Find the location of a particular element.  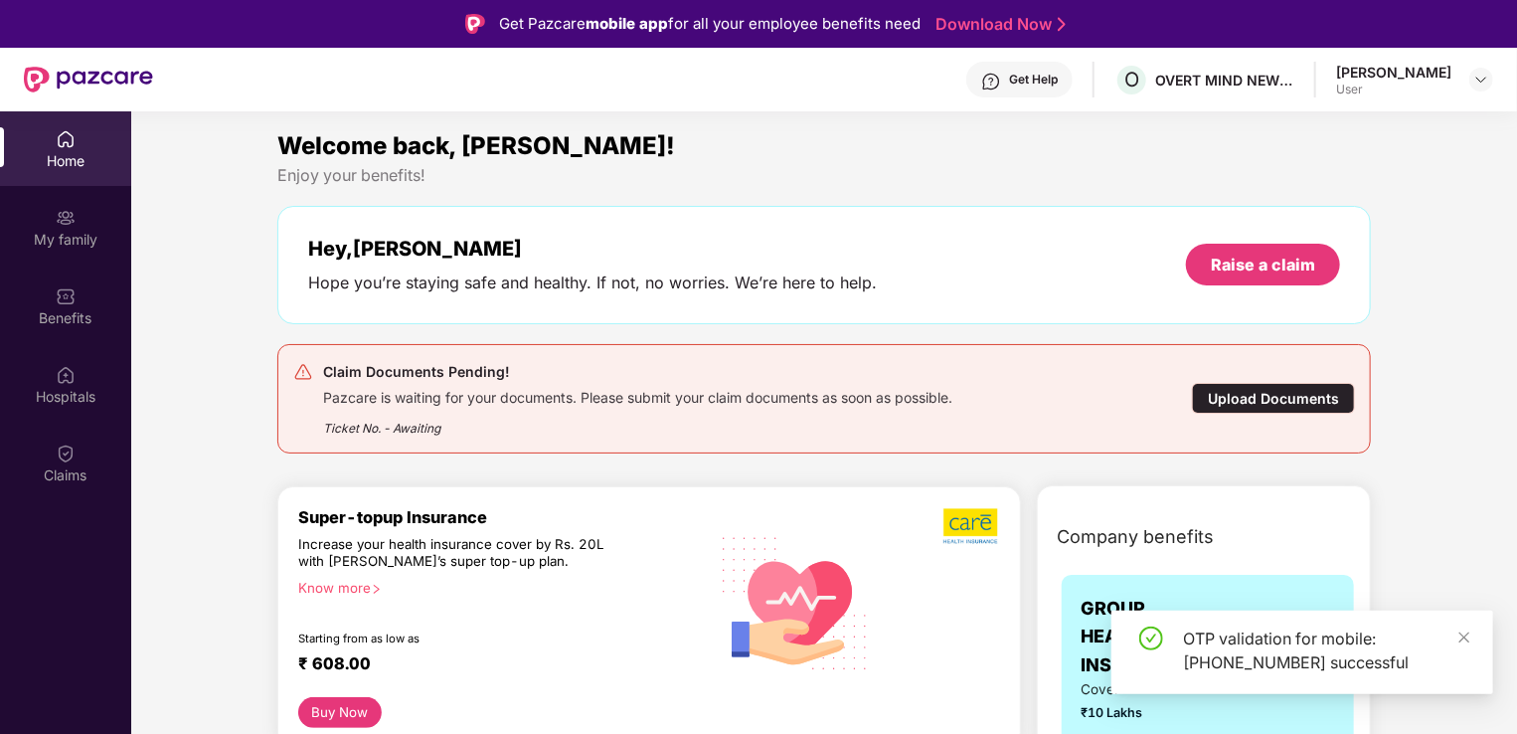

span: Cover is located at coordinates (1148, 689).